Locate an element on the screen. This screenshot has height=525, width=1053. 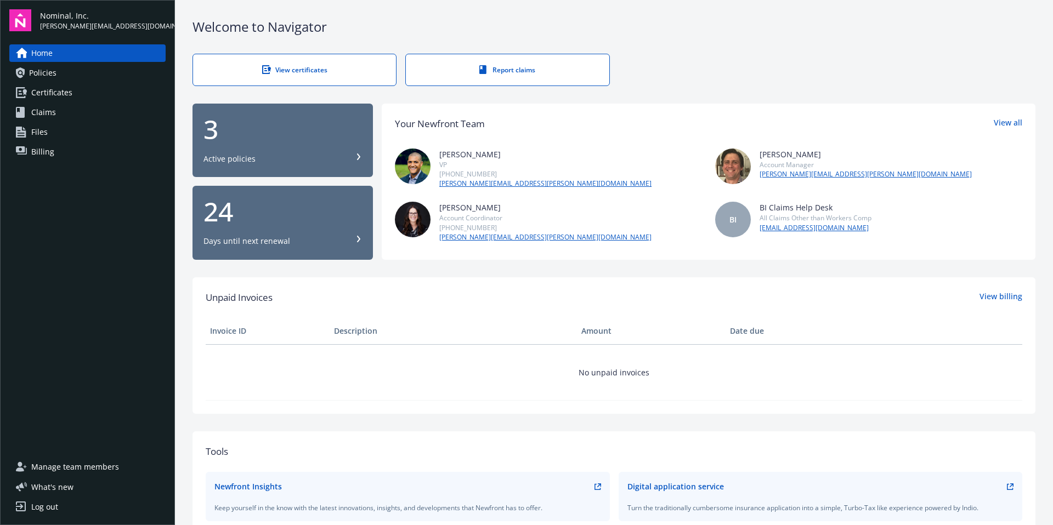
span: Claims is located at coordinates (43, 112).